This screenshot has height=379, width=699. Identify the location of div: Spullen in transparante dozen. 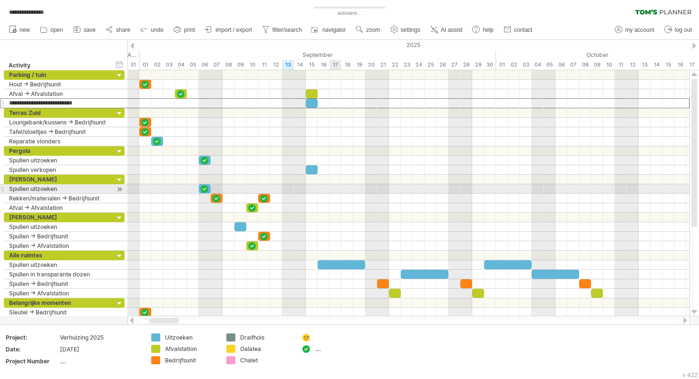
(59, 274).